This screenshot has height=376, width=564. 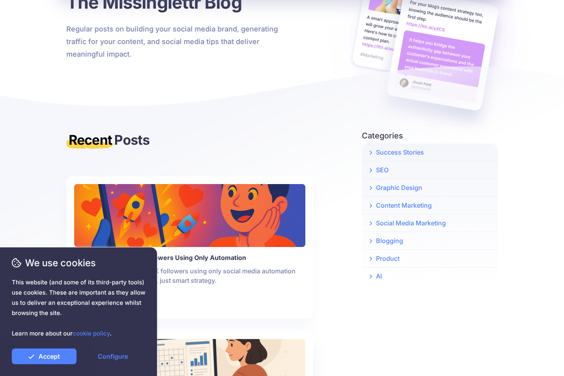 I want to click on a: Configure, so click(x=113, y=356).